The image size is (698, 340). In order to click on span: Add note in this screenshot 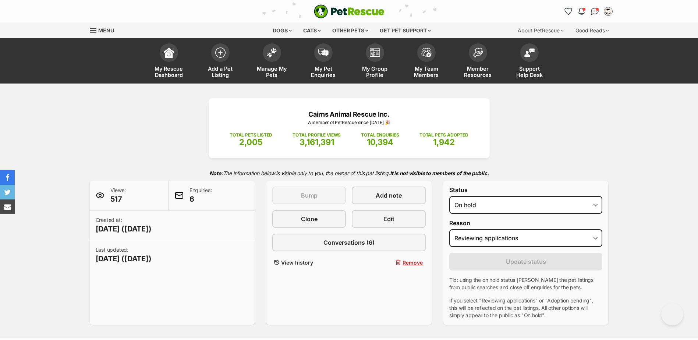, I will do `click(388, 195)`.